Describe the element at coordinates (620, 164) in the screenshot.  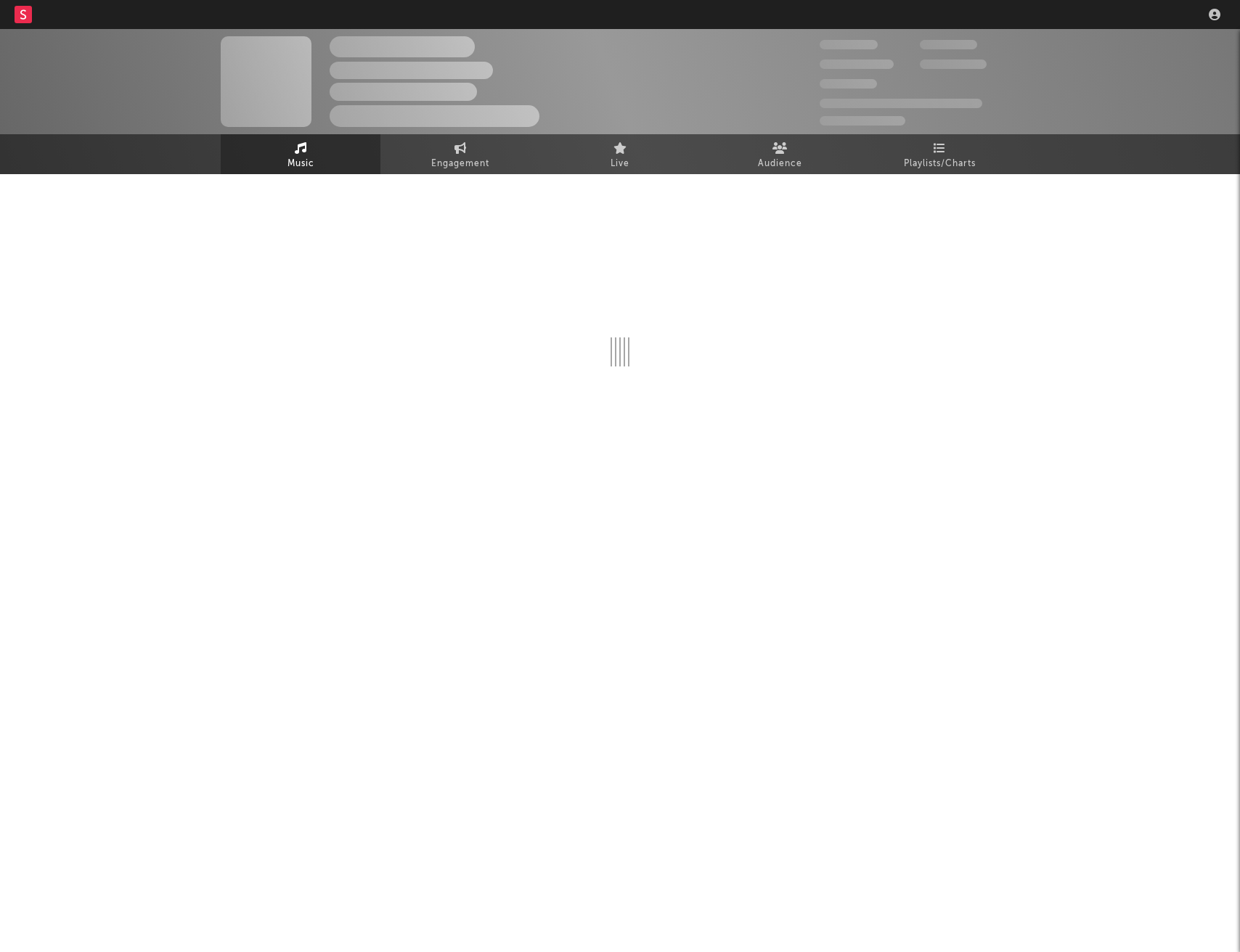
I see `span: Live` at that location.